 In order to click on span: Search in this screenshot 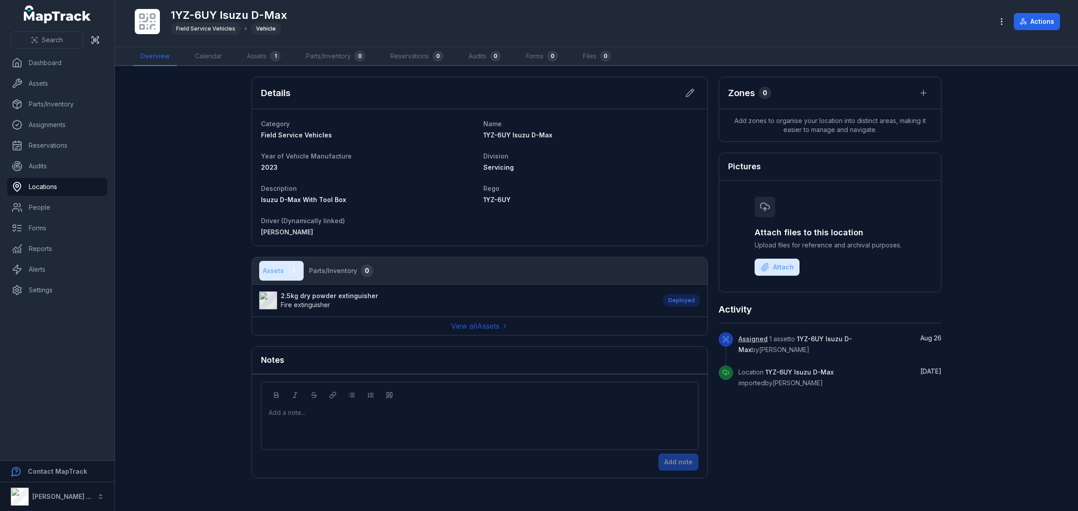, I will do `click(52, 40)`.